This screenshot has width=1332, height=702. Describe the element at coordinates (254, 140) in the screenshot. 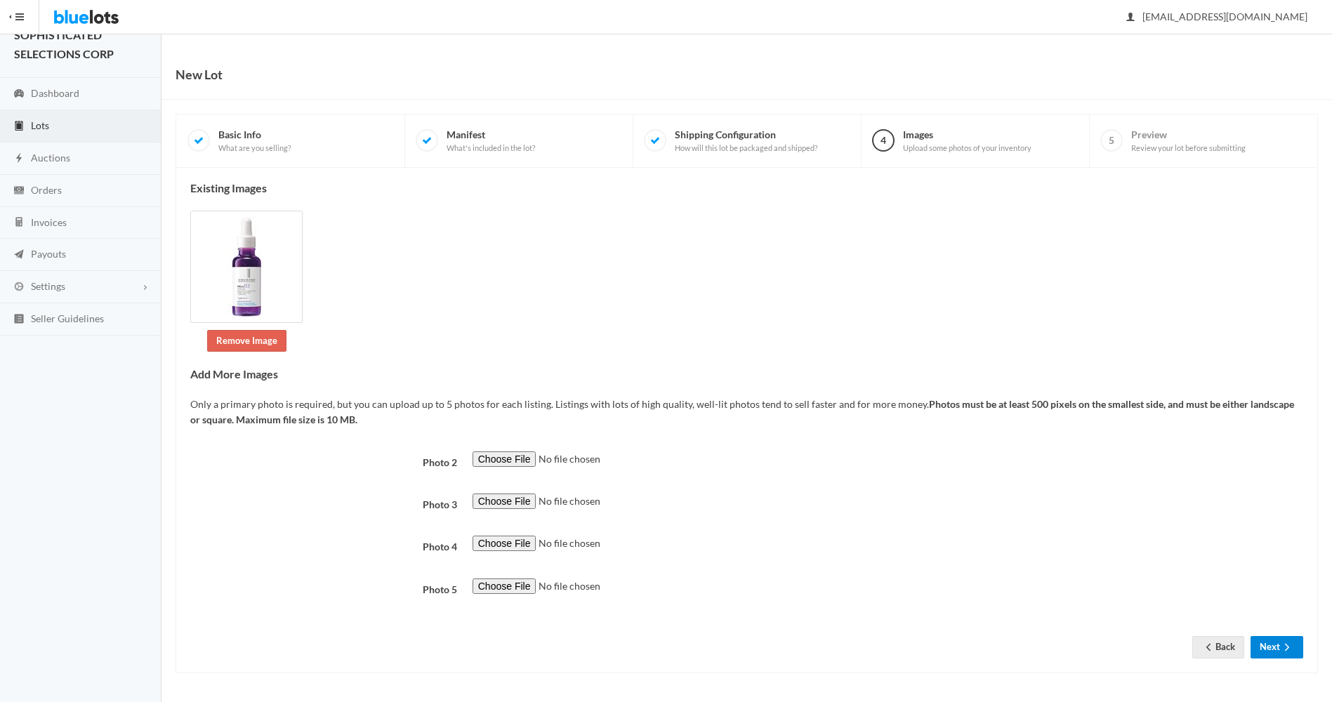

I see `span: Basic Info` at that location.